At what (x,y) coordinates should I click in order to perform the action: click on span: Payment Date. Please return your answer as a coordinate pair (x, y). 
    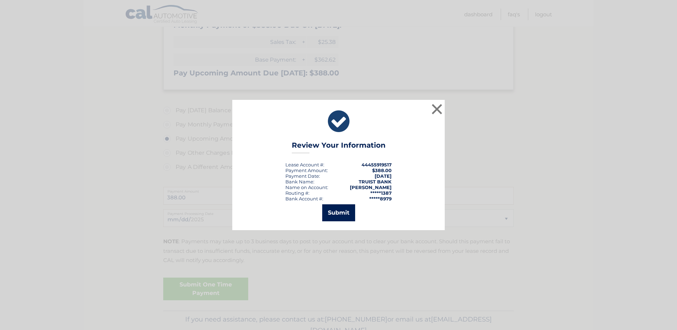
    Looking at the image, I should click on (302, 176).